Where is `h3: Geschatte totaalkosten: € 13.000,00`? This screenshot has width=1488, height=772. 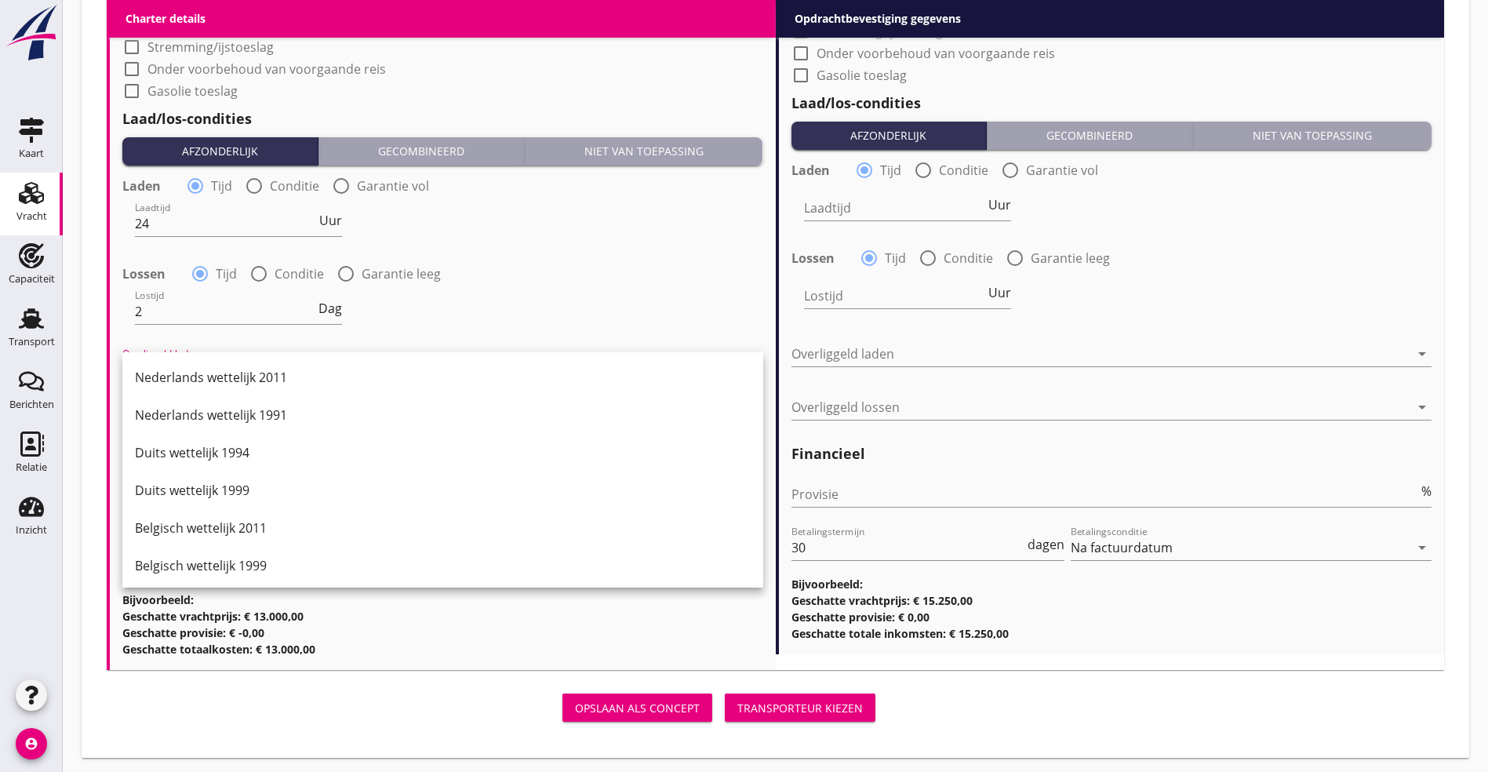 h3: Geschatte totaalkosten: € 13.000,00 is located at coordinates (442, 649).